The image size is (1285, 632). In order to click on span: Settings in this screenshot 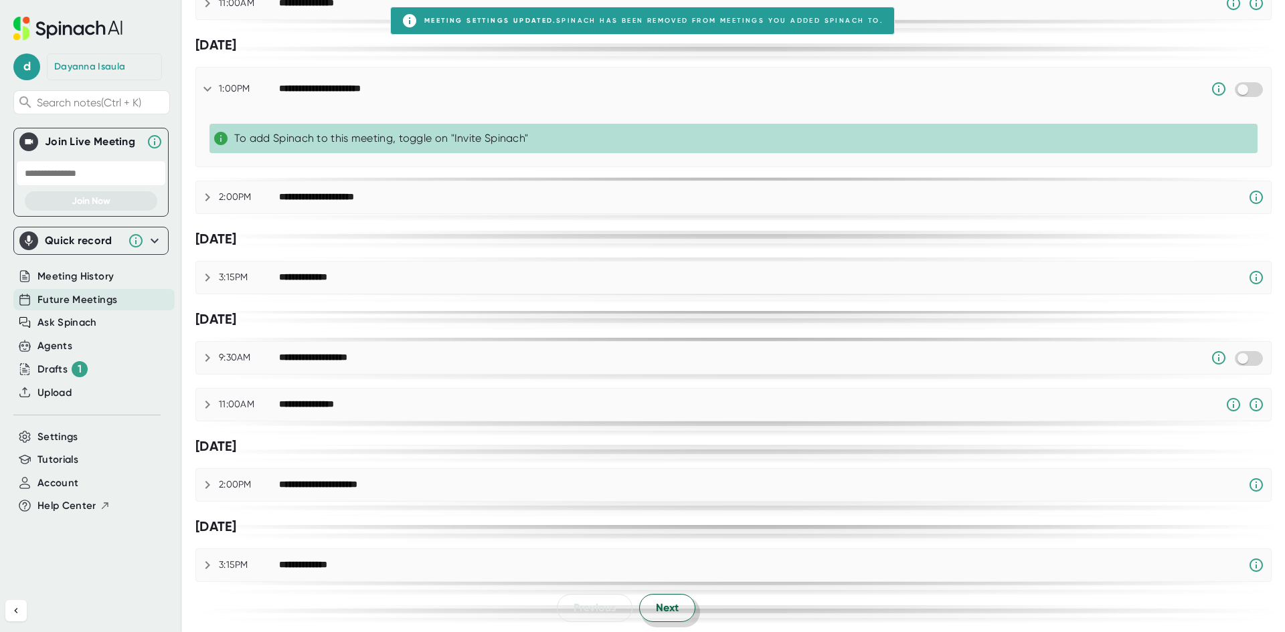, I will do `click(58, 437)`.